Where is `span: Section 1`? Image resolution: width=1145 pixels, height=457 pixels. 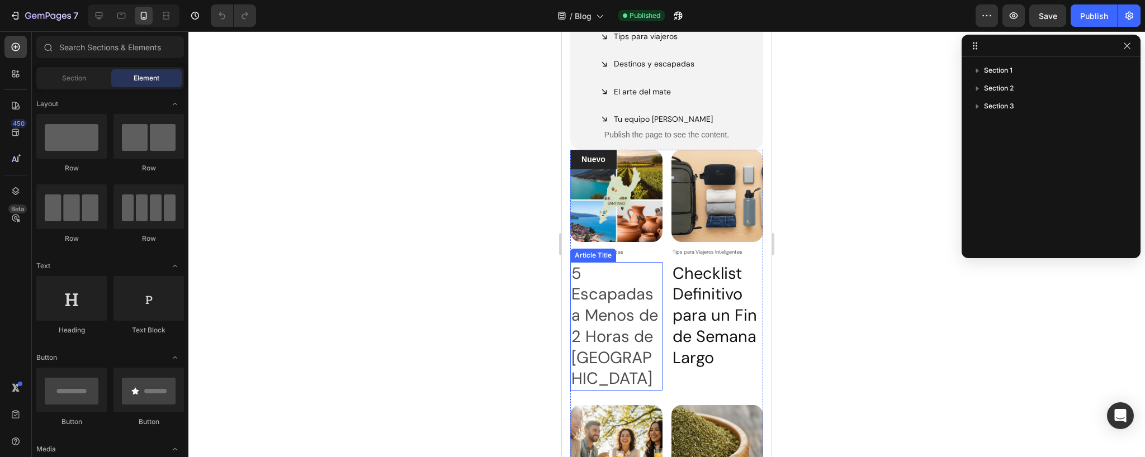 span: Section 1 is located at coordinates (998, 70).